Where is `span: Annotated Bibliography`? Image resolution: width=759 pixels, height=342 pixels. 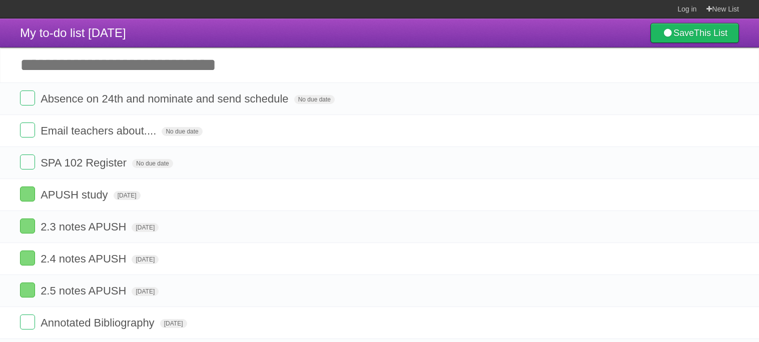 span: Annotated Bibliography is located at coordinates (99, 323).